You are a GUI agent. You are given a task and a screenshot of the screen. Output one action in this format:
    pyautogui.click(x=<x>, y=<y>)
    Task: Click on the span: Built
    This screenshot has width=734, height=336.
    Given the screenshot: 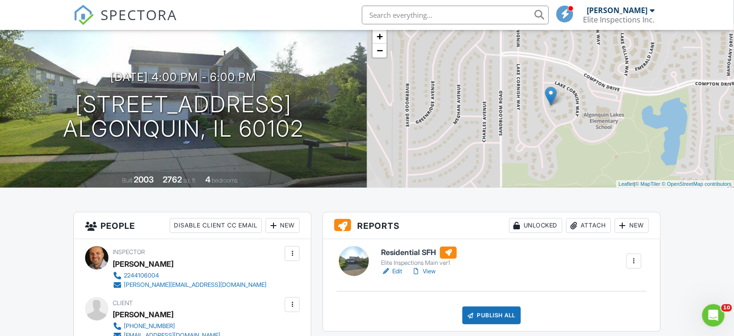 What is the action you would take?
    pyautogui.click(x=127, y=180)
    